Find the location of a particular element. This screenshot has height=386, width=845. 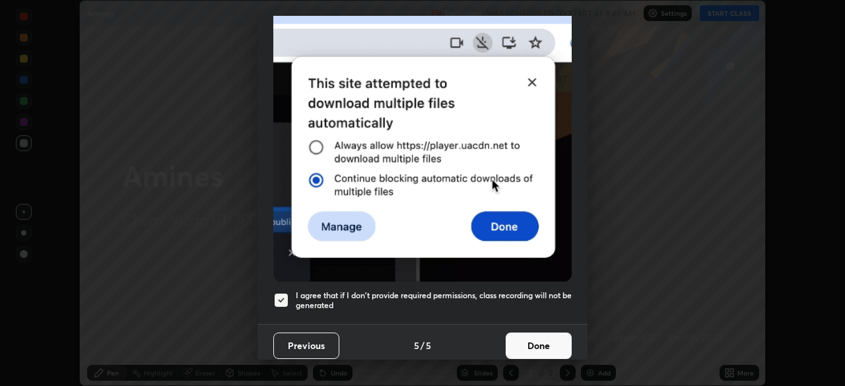

button: Previous is located at coordinates (306, 346).